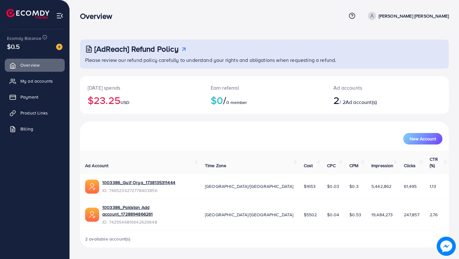 Image resolution: width=459 pixels, height=259 pixels. Describe the element at coordinates (34, 113) in the screenshot. I see `span: Product Links` at that location.